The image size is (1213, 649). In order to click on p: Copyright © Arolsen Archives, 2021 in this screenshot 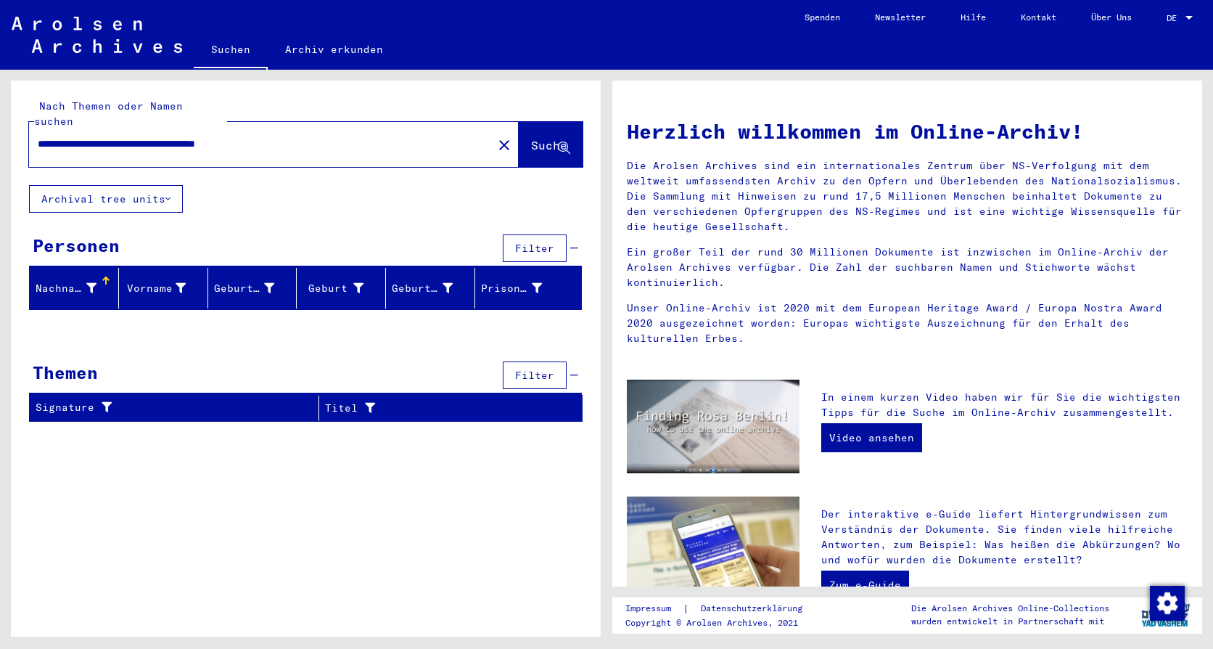, I will do `click(723, 623)`.